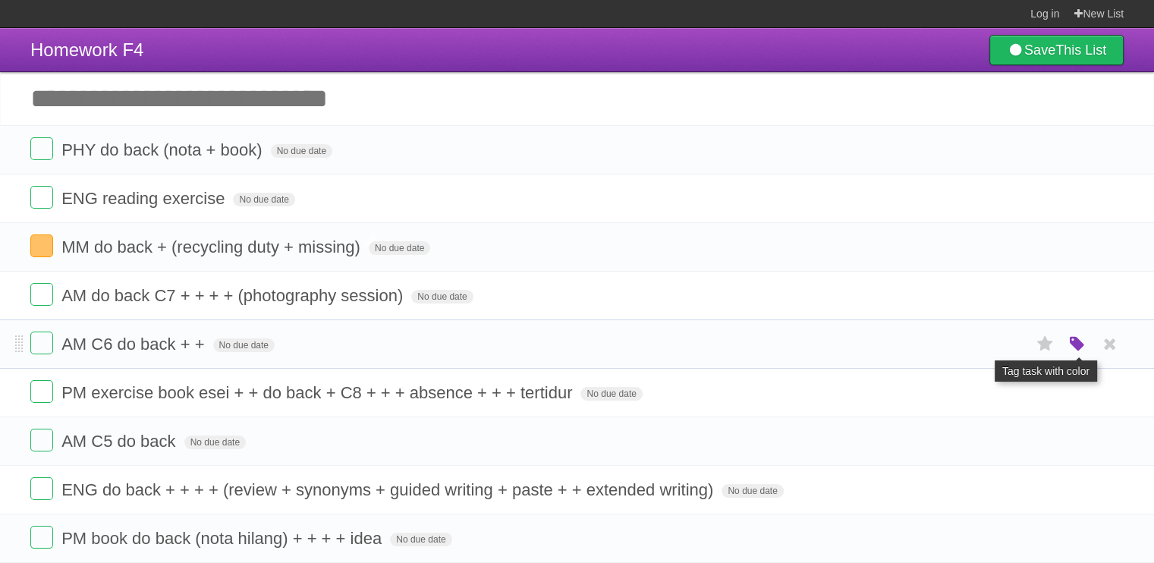  Describe the element at coordinates (1046, 344) in the screenshot. I see `label: Star task` at that location.